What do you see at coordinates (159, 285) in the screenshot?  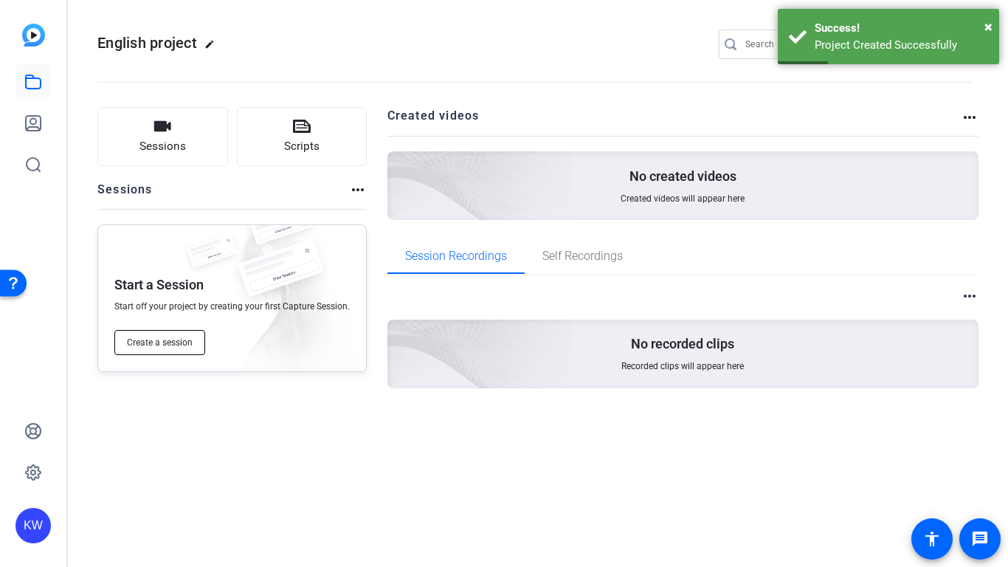 I see `p: Start a Session` at bounding box center [159, 285].